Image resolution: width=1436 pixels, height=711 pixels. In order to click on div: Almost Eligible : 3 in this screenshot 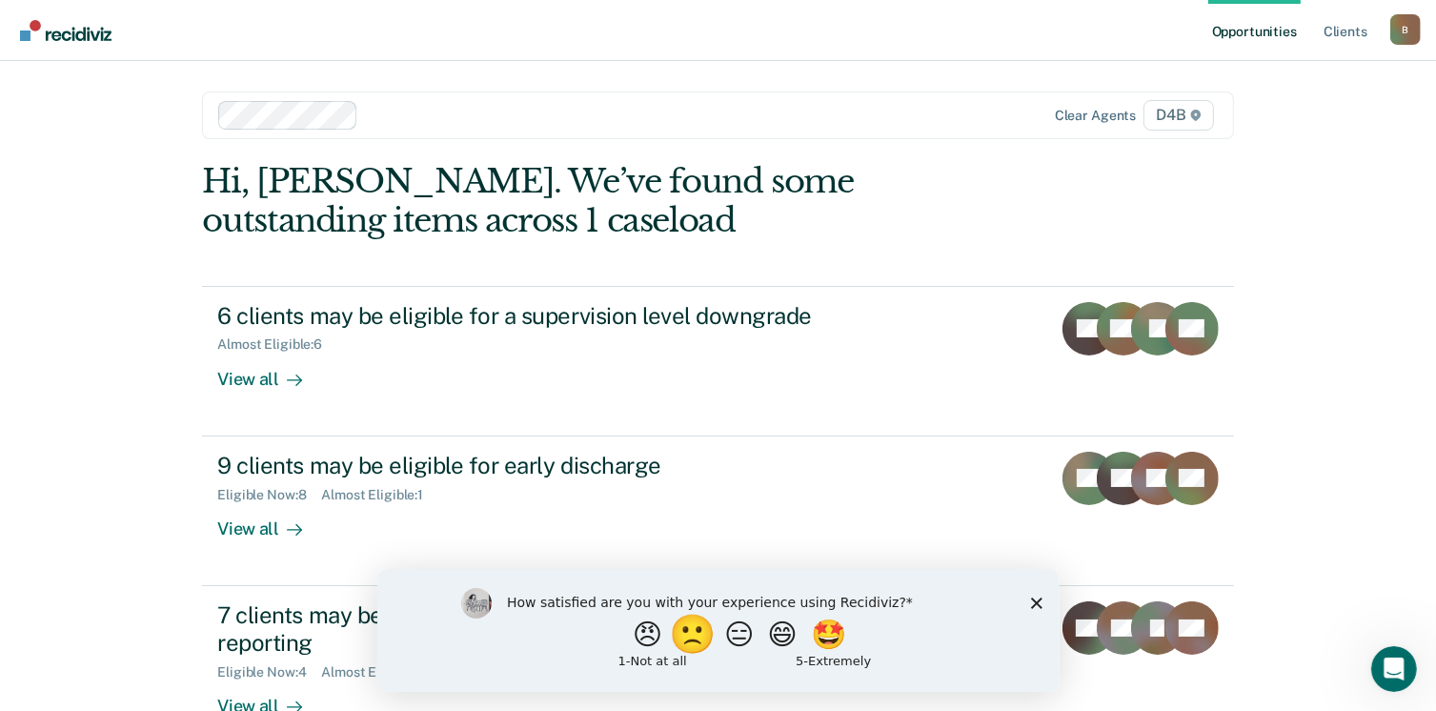, I will do `click(381, 672)`.